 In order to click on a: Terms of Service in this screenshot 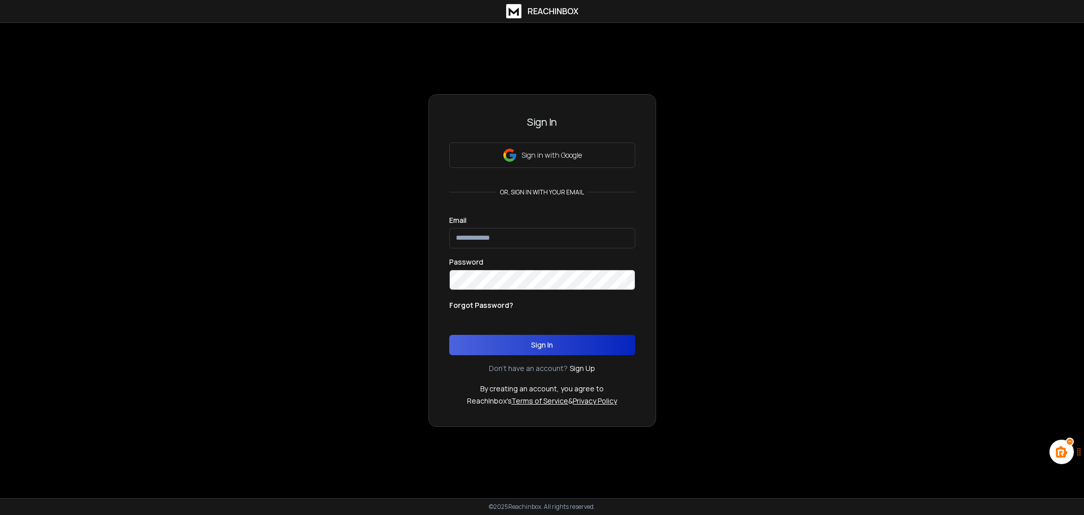, I will do `click(540, 400)`.